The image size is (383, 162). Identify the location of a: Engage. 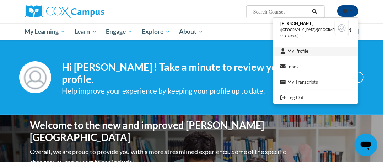
(119, 32).